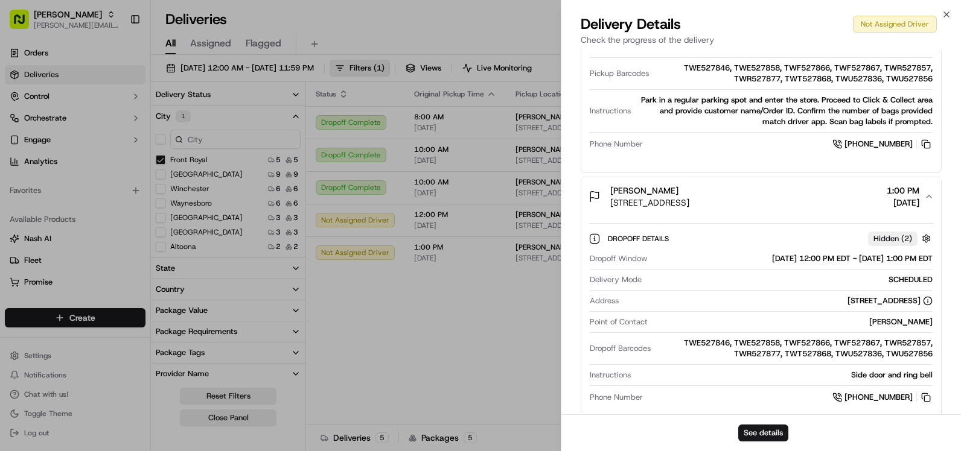 This screenshot has height=451, width=961. I want to click on span: Dropoff Details, so click(639, 239).